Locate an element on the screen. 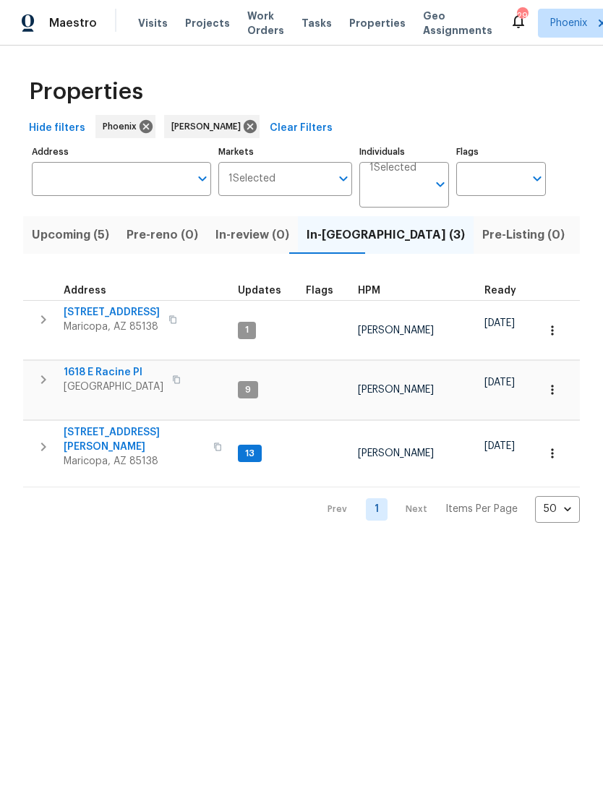  span: Flags is located at coordinates (320, 291).